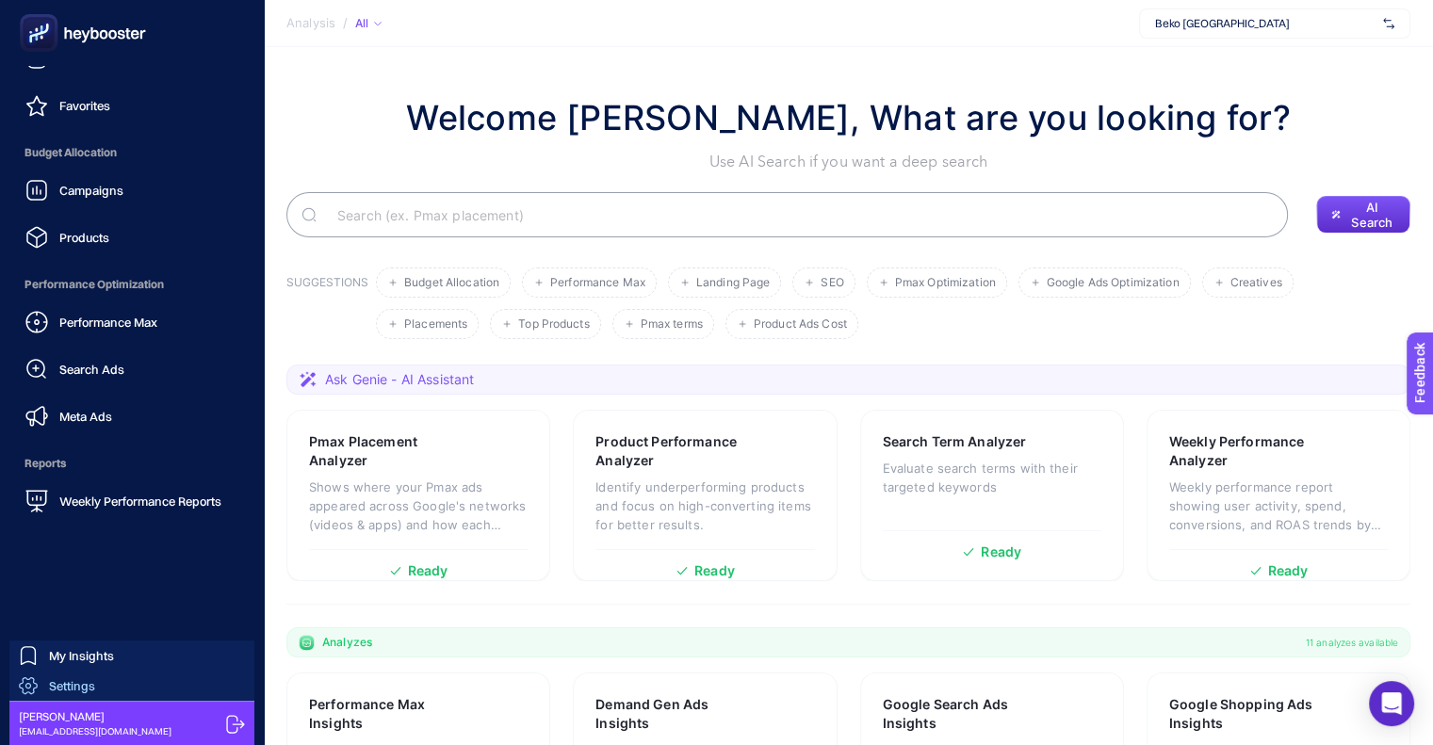 The image size is (1433, 745). Describe the element at coordinates (91, 369) in the screenshot. I see `span: Search Ads` at that location.